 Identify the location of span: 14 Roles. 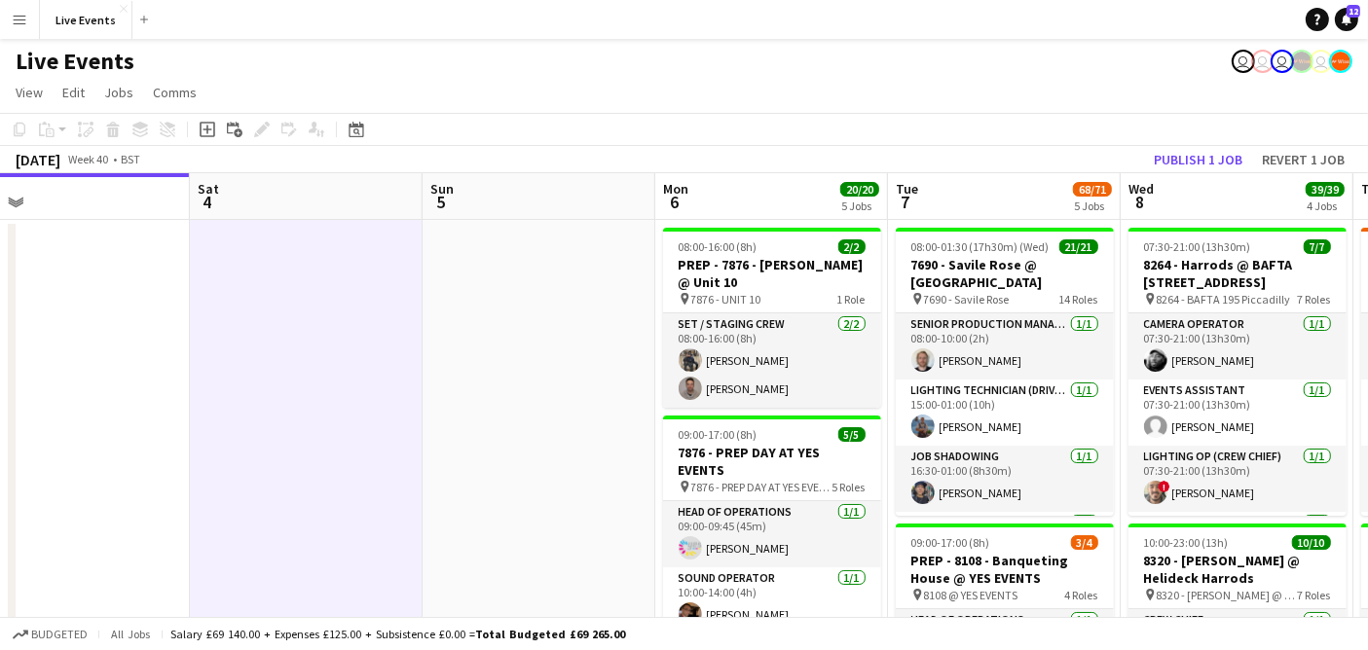
(1079, 299).